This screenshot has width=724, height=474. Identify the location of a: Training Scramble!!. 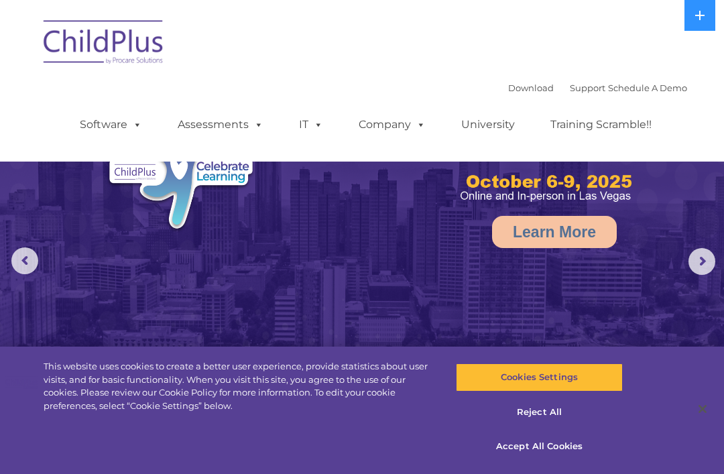
(601, 125).